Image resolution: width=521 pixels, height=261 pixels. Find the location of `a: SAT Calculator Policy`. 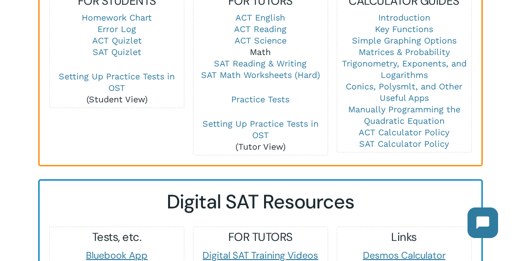

a: SAT Calculator Policy is located at coordinates (404, 143).